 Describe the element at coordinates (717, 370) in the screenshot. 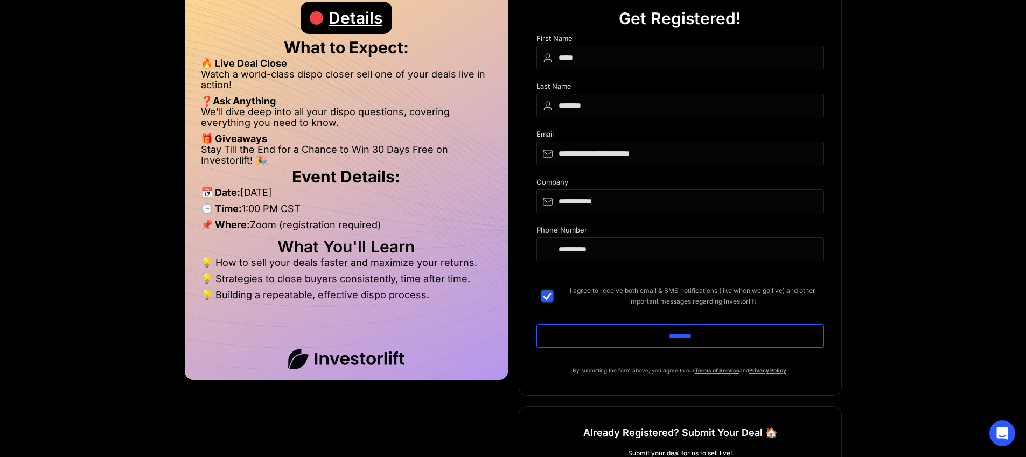

I see `strong: Terms of Service` at that location.